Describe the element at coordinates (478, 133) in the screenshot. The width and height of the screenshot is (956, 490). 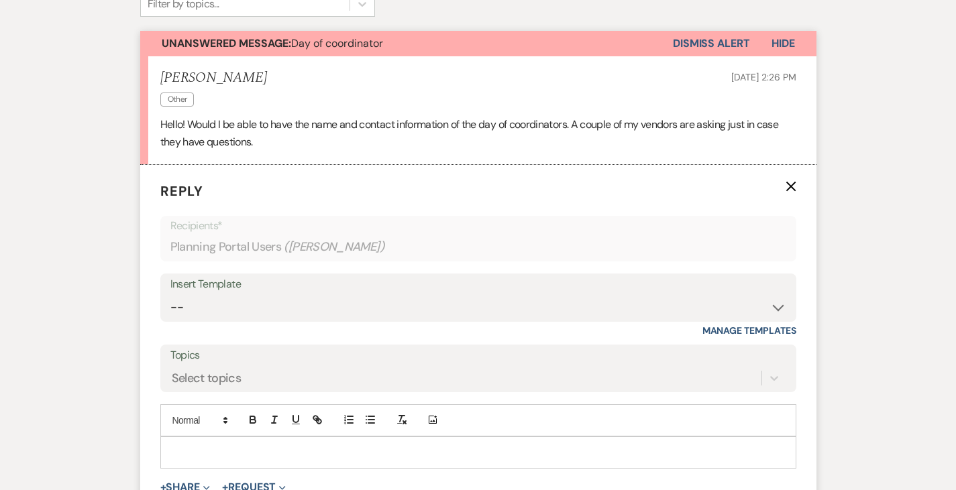
I see `p: Hello! Would I be able to have the name and contact information of the day of coordinators. A cou...` at that location.